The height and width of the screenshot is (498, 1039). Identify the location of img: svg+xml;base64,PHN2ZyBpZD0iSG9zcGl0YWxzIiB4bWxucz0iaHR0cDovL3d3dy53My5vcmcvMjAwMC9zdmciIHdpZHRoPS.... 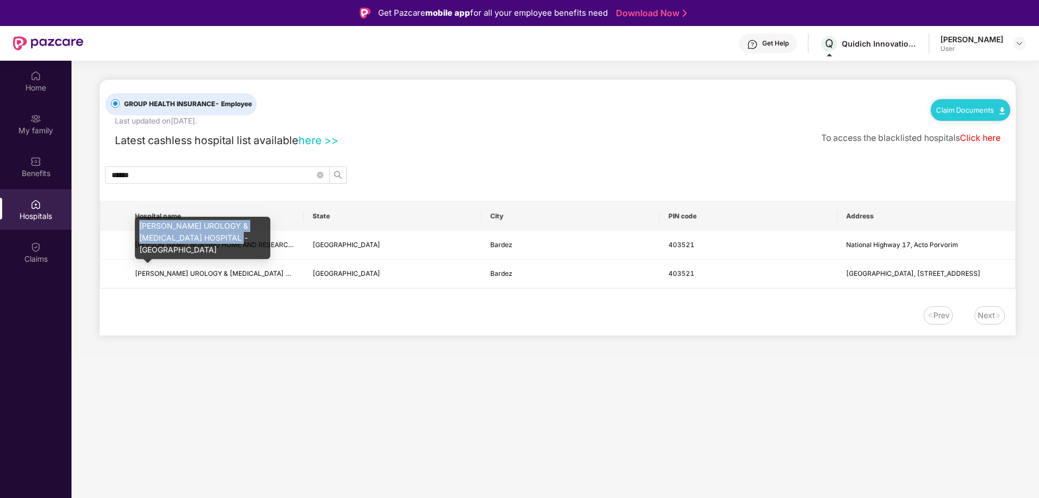
(36, 204).